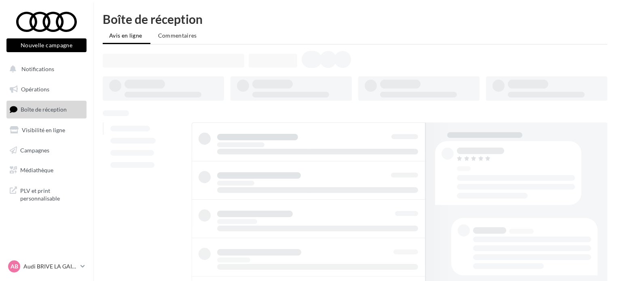 The image size is (617, 281). What do you see at coordinates (47, 194) in the screenshot?
I see `a: PLV et print personnalisable` at bounding box center [47, 194].